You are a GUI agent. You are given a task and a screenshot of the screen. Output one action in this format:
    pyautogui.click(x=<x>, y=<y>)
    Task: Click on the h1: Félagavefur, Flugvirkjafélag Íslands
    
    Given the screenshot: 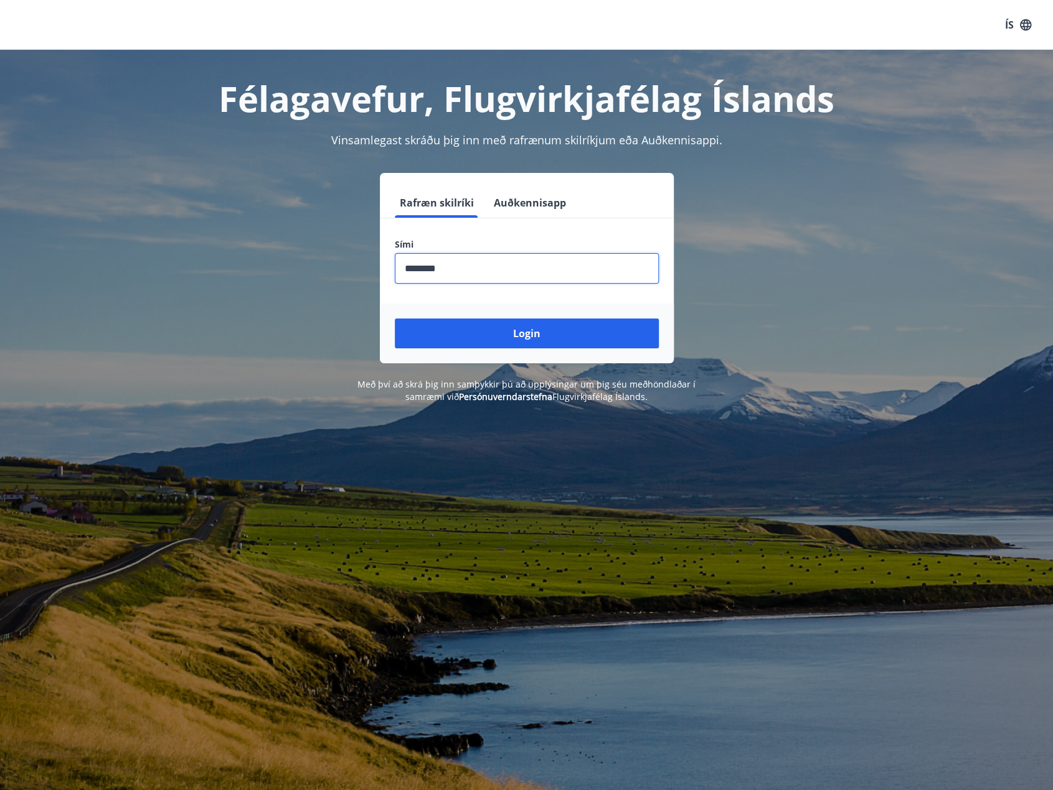 What is the action you would take?
    pyautogui.click(x=527, y=98)
    